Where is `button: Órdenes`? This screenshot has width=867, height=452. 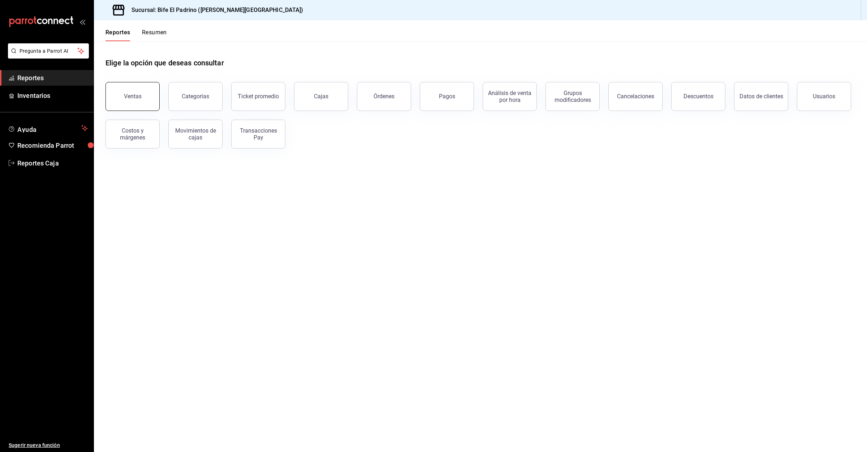 button: Órdenes is located at coordinates (384, 96).